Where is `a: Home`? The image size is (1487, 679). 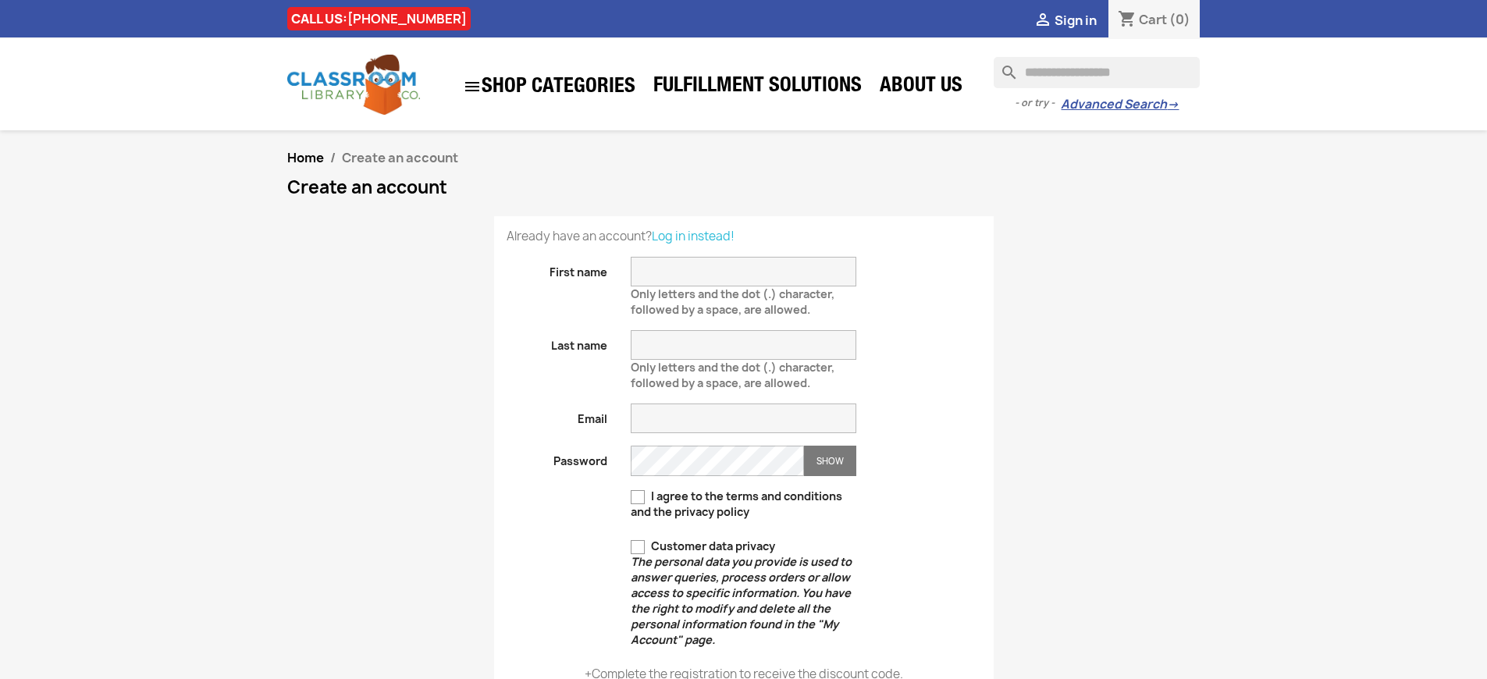 a: Home is located at coordinates (305, 158).